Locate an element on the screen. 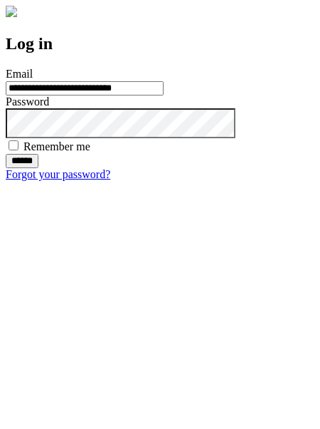 The width and height of the screenshot is (320, 429). label: Password is located at coordinates (27, 101).